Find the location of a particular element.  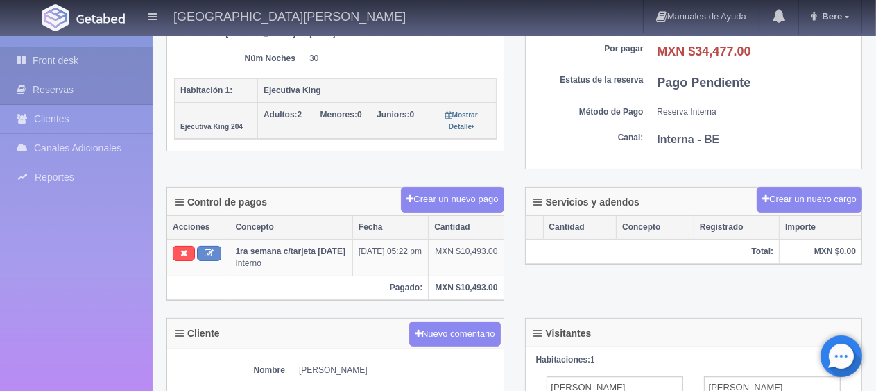

button: Nuevo comentario is located at coordinates (455, 334).